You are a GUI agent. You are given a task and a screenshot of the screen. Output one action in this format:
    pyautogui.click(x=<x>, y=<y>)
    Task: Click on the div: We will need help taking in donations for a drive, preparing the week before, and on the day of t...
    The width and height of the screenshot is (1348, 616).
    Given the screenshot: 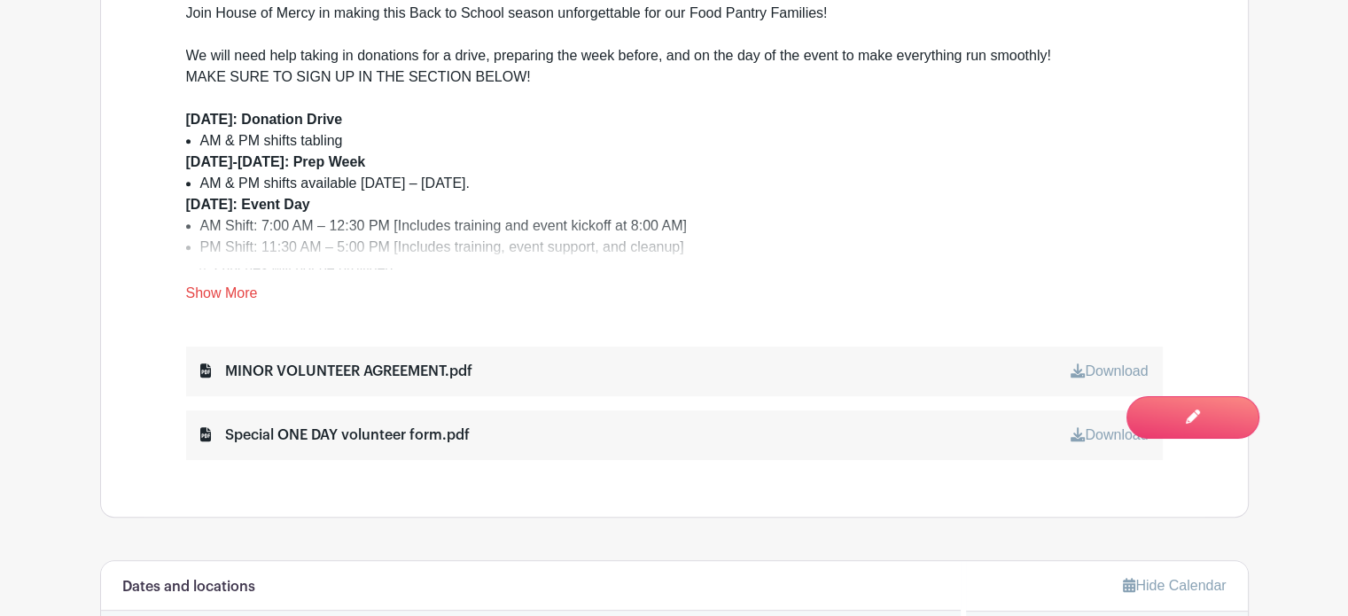 What is the action you would take?
    pyautogui.click(x=675, y=88)
    